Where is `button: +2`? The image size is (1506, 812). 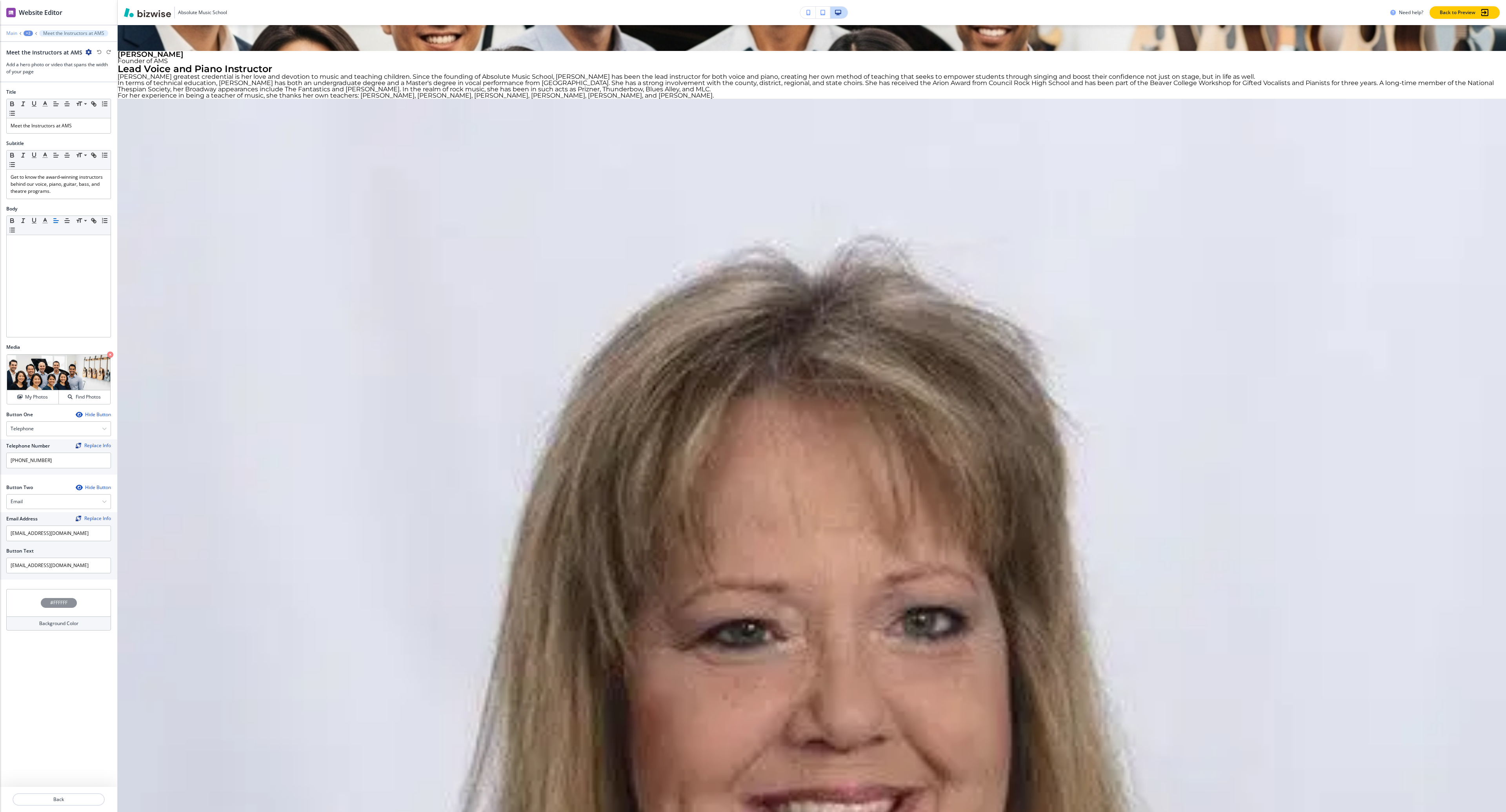 button: +2 is located at coordinates (28, 33).